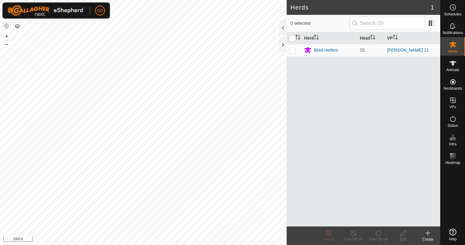  Describe the element at coordinates (452, 126) in the screenshot. I see `span: Status` at that location.